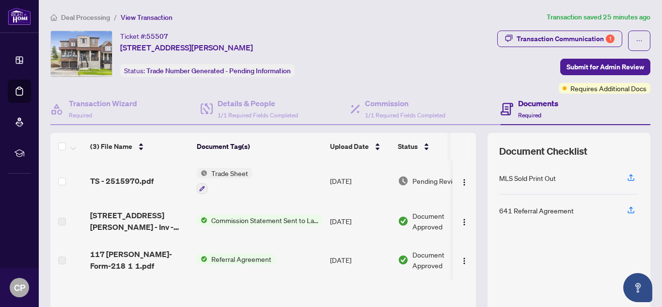 This screenshot has height=307, width=662. What do you see at coordinates (85, 17) in the screenshot?
I see `span: Deal Processing` at bounding box center [85, 17].